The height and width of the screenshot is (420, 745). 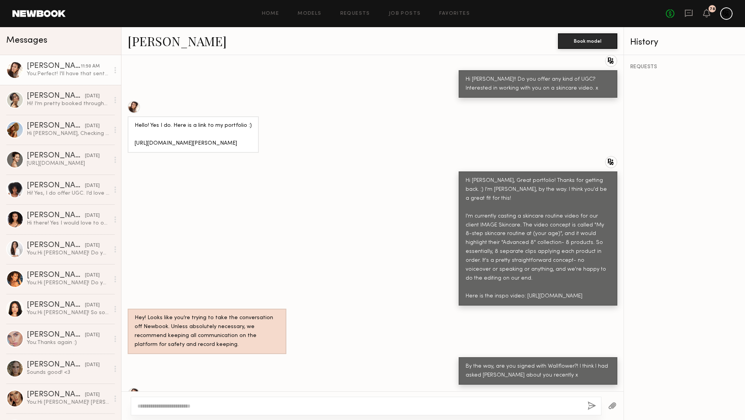 What do you see at coordinates (27, 40) in the screenshot?
I see `span: Messages` at bounding box center [27, 40].